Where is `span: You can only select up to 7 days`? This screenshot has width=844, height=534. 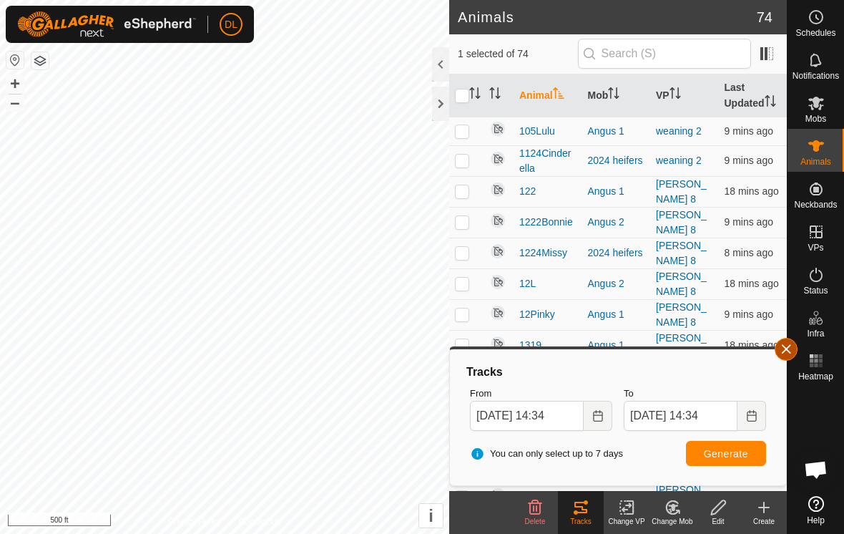
span: You can only select up to 7 days is located at coordinates (547, 454).